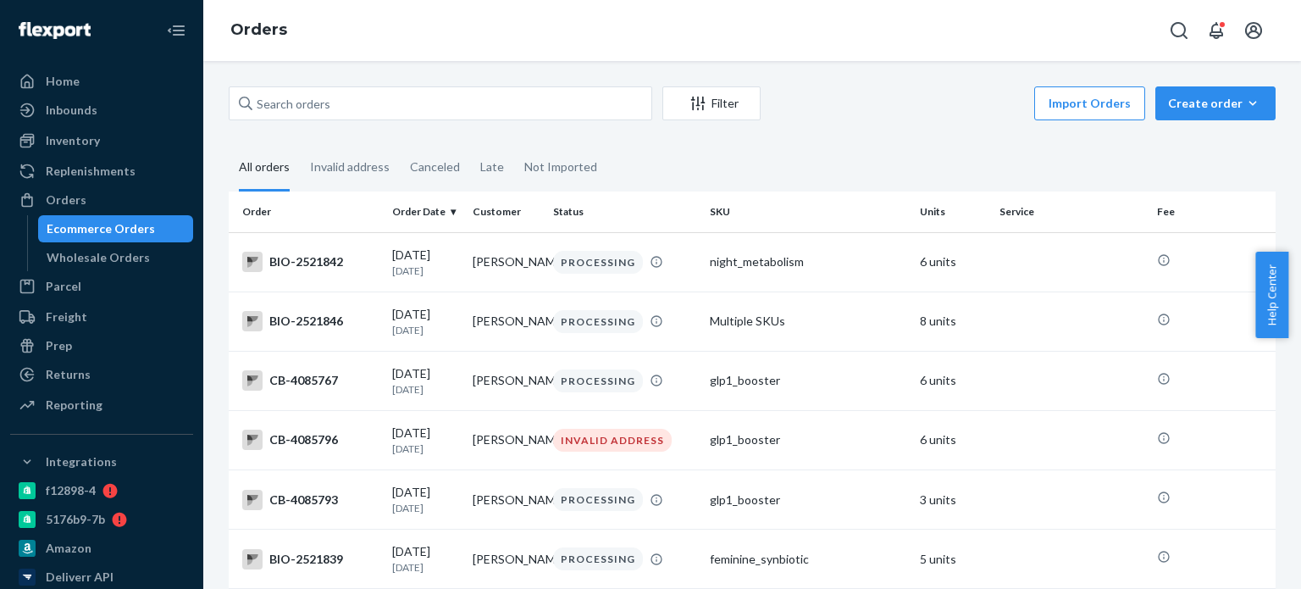 The height and width of the screenshot is (589, 1301). I want to click on th: Status, so click(624, 212).